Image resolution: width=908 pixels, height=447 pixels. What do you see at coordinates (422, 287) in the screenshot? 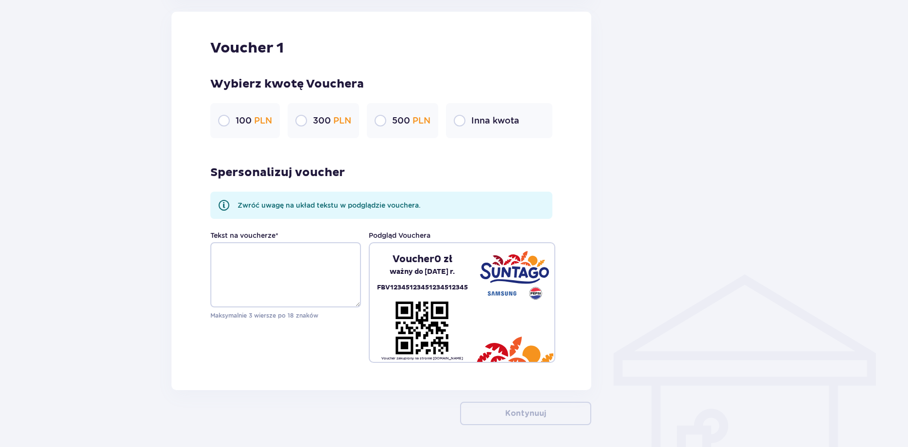
I see `p: FBV12345123451234512345` at bounding box center [422, 287].